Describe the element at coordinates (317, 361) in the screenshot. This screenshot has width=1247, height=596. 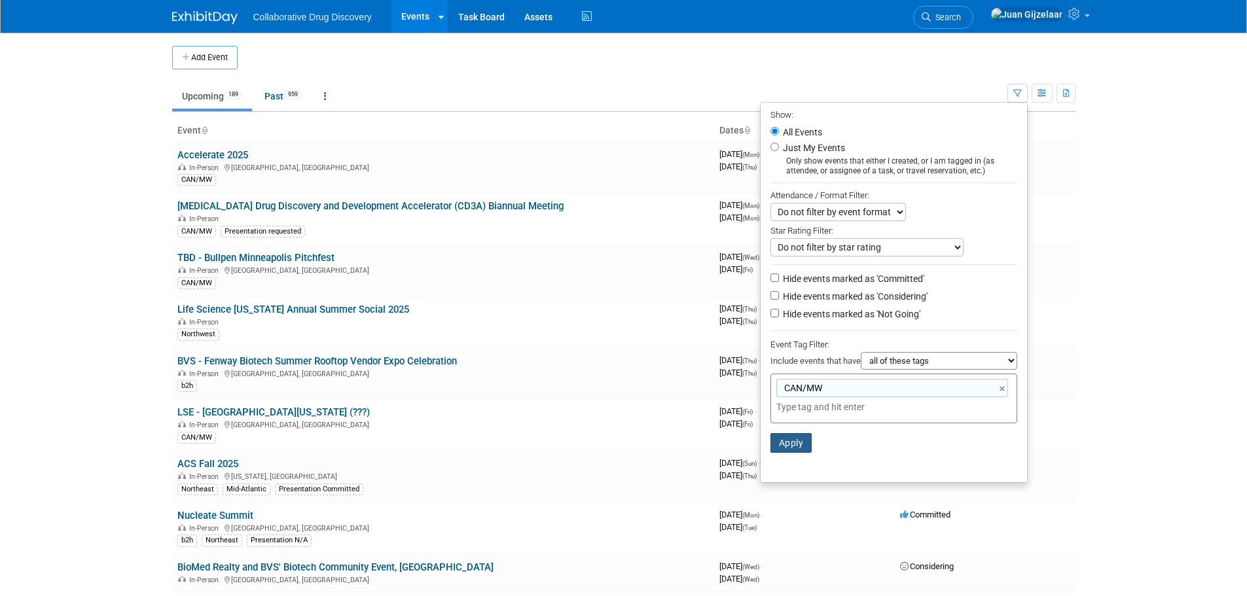
I see `a: BVS - Fenway Biotech Summer Rooftop Vendor Expo Celebration` at that location.